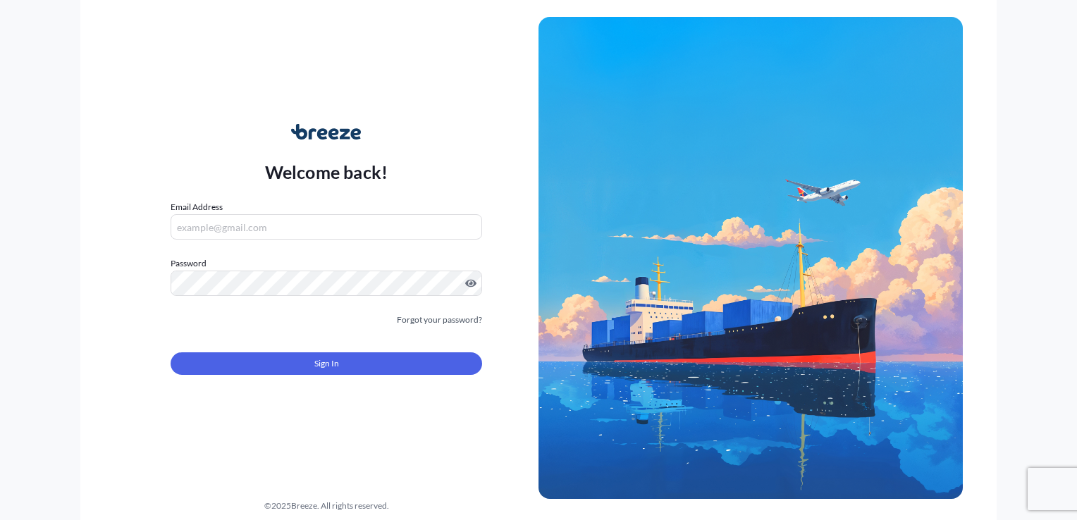 This screenshot has height=520, width=1077. I want to click on button: Sign In, so click(326, 364).